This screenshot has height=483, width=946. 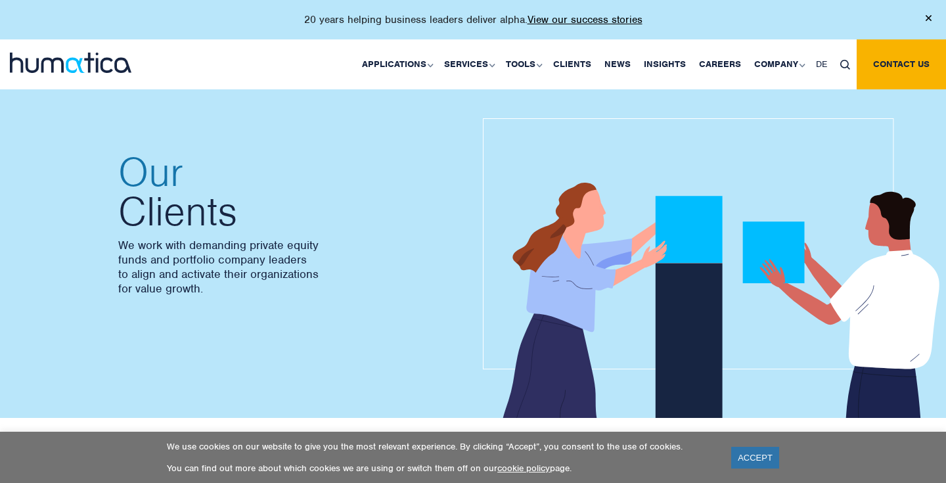 I want to click on p: We use cookies on our website to give you the most relevant experience. By clicking “Accept”, you..., so click(x=441, y=446).